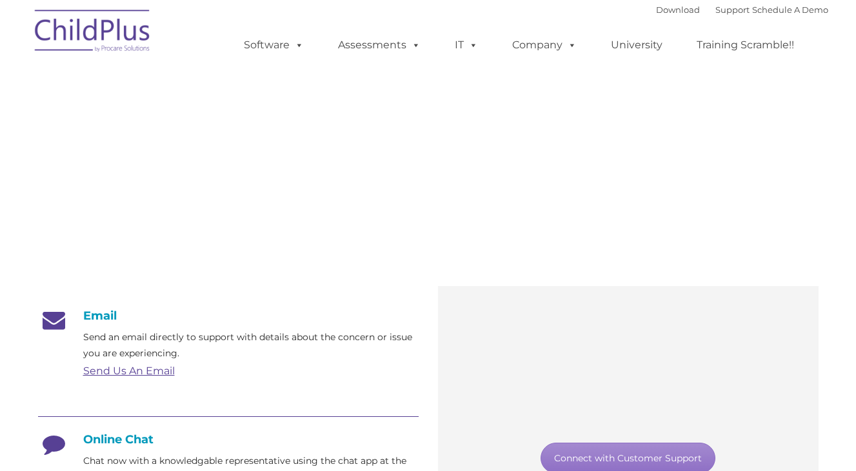  I want to click on img: ChildPlus by Procare Solutions, so click(93, 33).